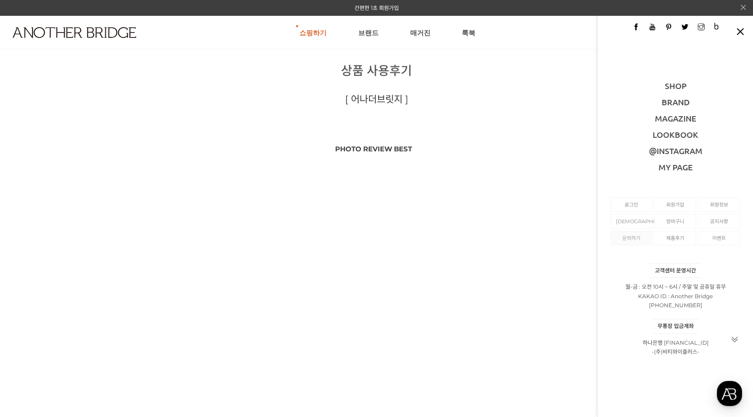 This screenshot has height=417, width=753. What do you see at coordinates (31, 304) in the screenshot?
I see `span: 홈` at bounding box center [31, 304].